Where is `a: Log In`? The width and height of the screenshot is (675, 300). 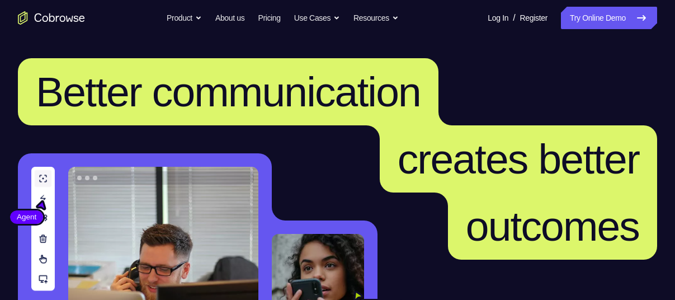 a: Log In is located at coordinates (498, 18).